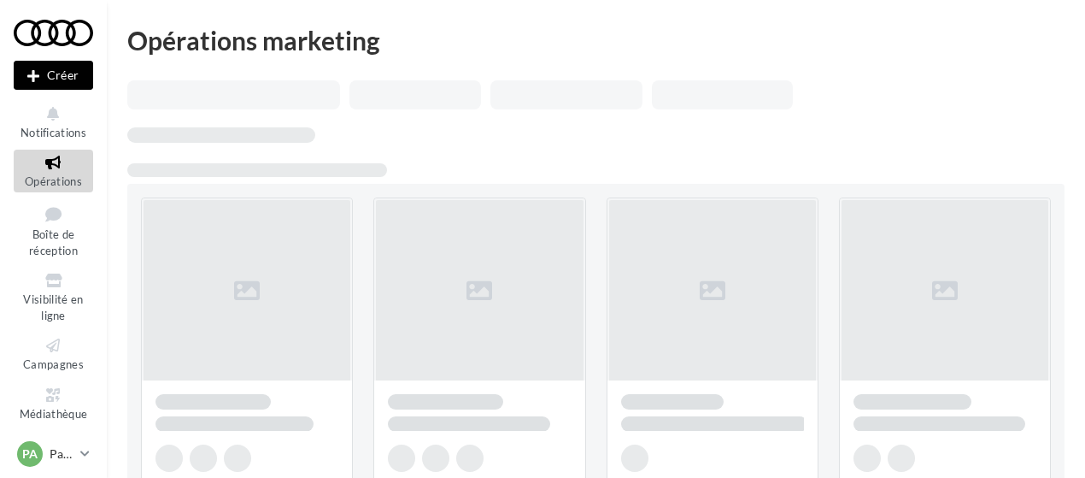 This screenshot has height=478, width=1085. Describe the element at coordinates (53, 170) in the screenshot. I see `a: Opérations` at that location.